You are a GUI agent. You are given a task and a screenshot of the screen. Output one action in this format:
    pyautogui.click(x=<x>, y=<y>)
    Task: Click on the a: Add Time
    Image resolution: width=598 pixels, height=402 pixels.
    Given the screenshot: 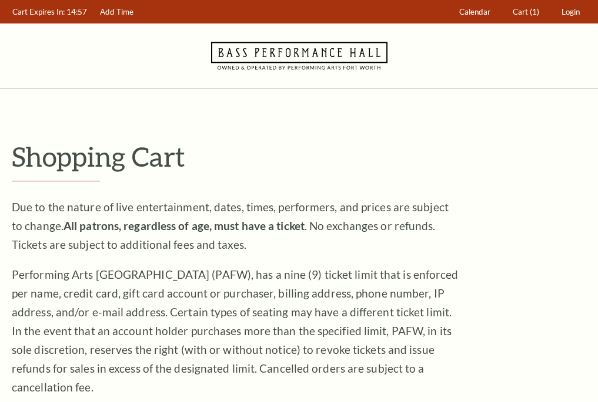 What is the action you would take?
    pyautogui.click(x=117, y=12)
    